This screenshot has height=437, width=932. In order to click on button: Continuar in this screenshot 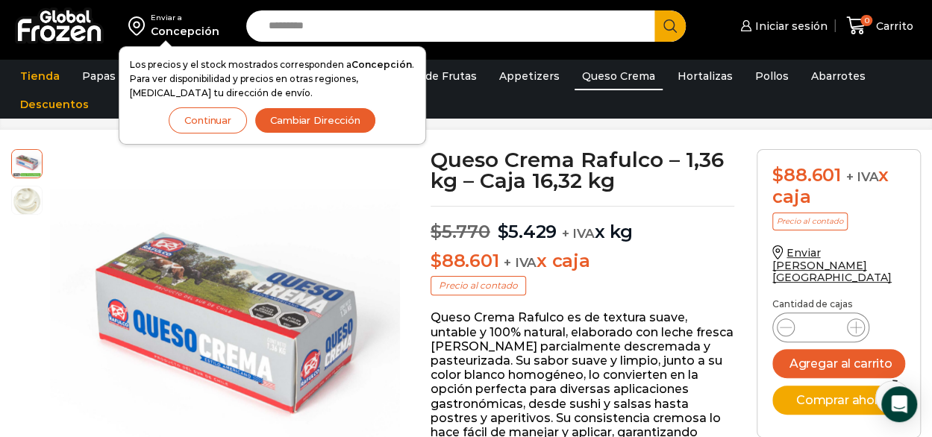, I will do `click(208, 120)`.